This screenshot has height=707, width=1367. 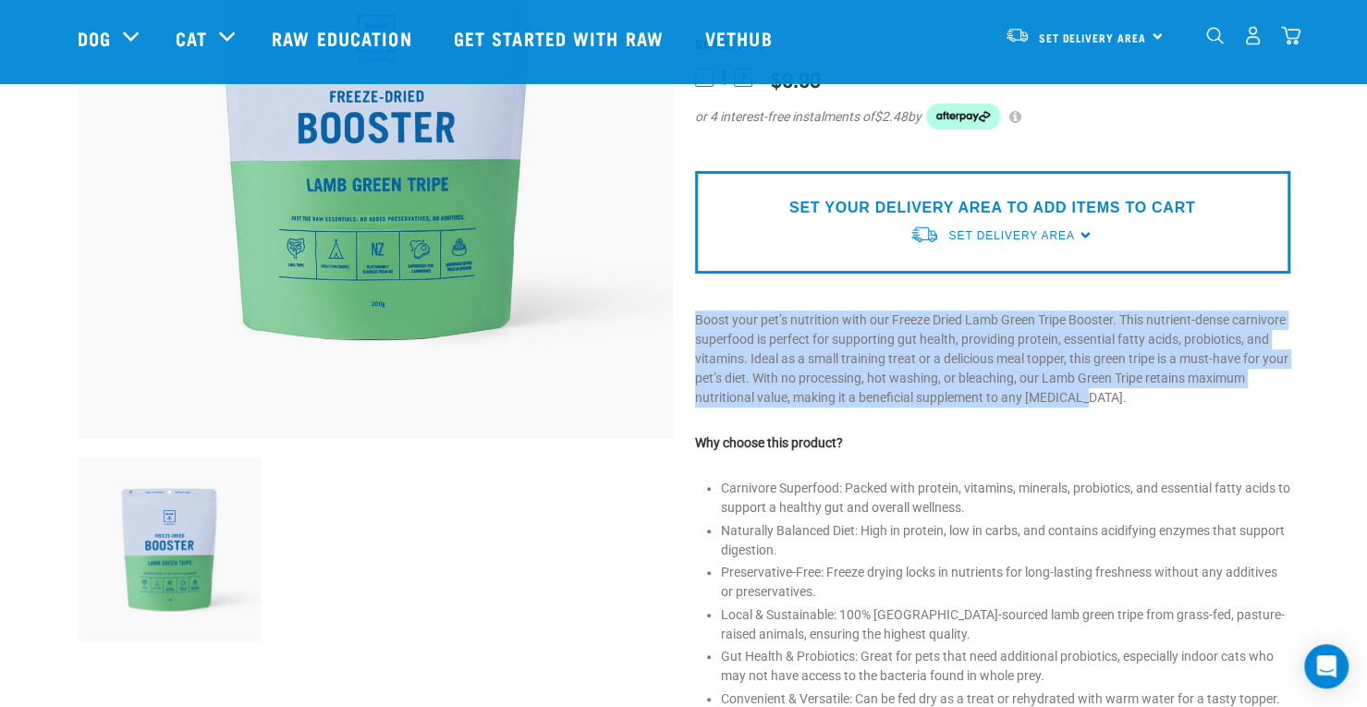 I want to click on strong: Why choose this product?, so click(x=769, y=443).